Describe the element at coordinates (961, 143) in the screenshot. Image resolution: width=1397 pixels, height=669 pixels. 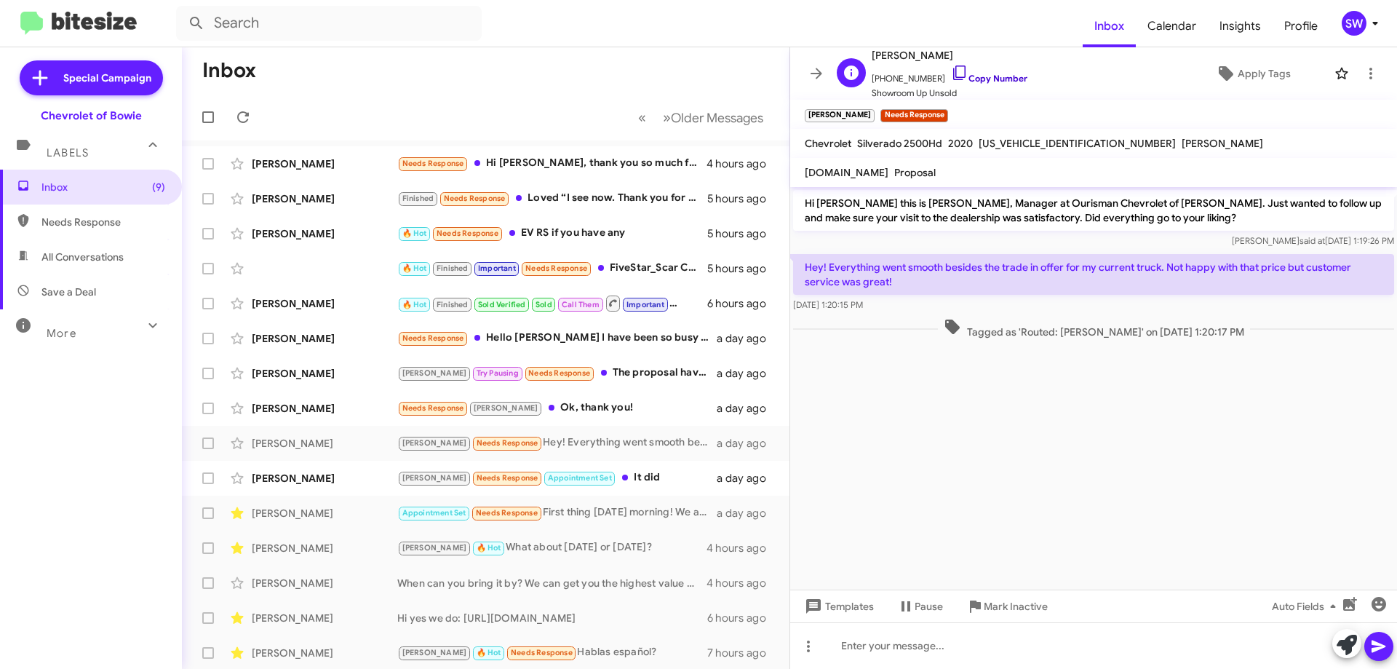
I see `span: 2020` at that location.